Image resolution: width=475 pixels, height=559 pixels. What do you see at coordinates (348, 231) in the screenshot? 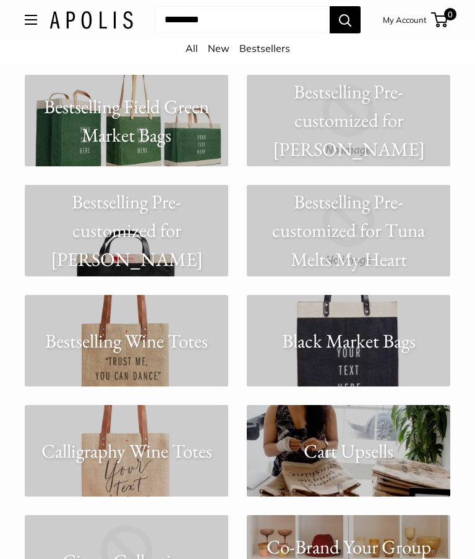
I see `a: Bestselling Pre-customized for Tuna Melts My Heart` at bounding box center [348, 231].